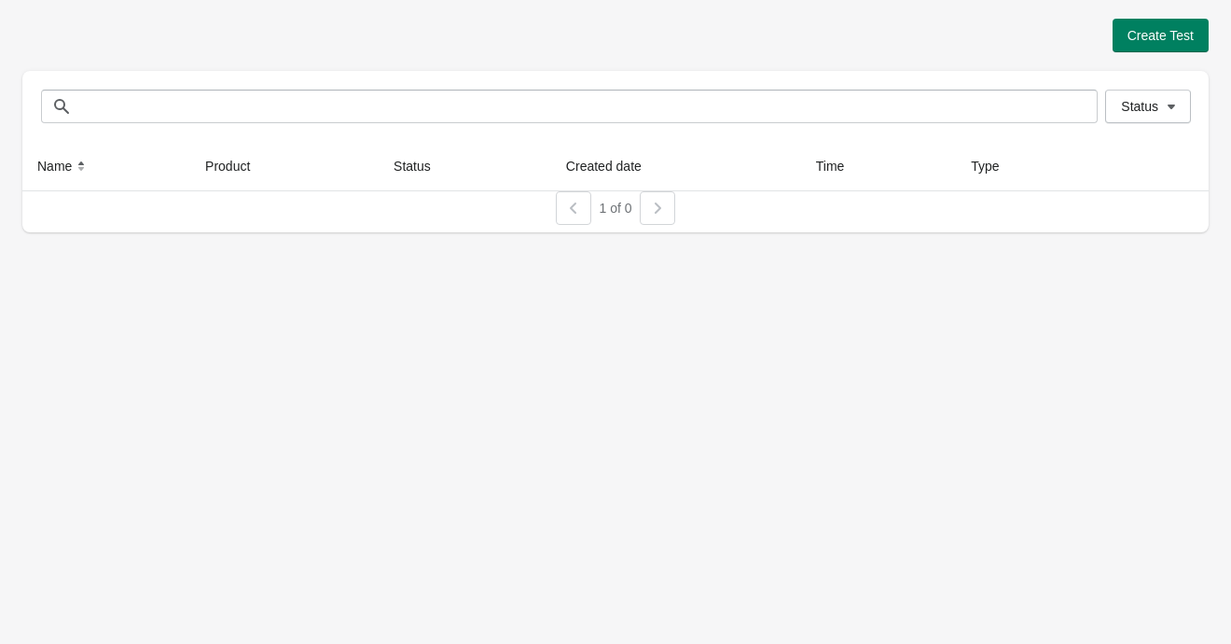 Image resolution: width=1231 pixels, height=644 pixels. I want to click on span: Create Test, so click(1160, 35).